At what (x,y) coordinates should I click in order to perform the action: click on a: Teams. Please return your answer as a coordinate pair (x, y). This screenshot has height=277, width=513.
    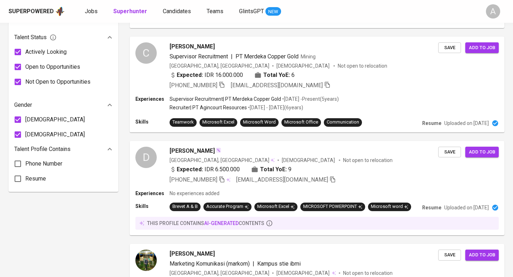
    Looking at the image, I should click on (215, 11).